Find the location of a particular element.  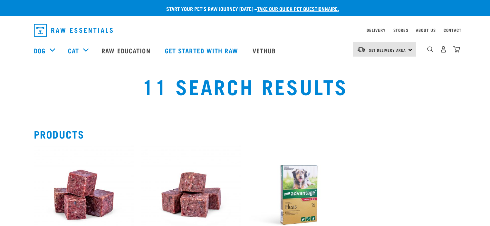

nav: dropdown navigation is located at coordinates (245, 30).